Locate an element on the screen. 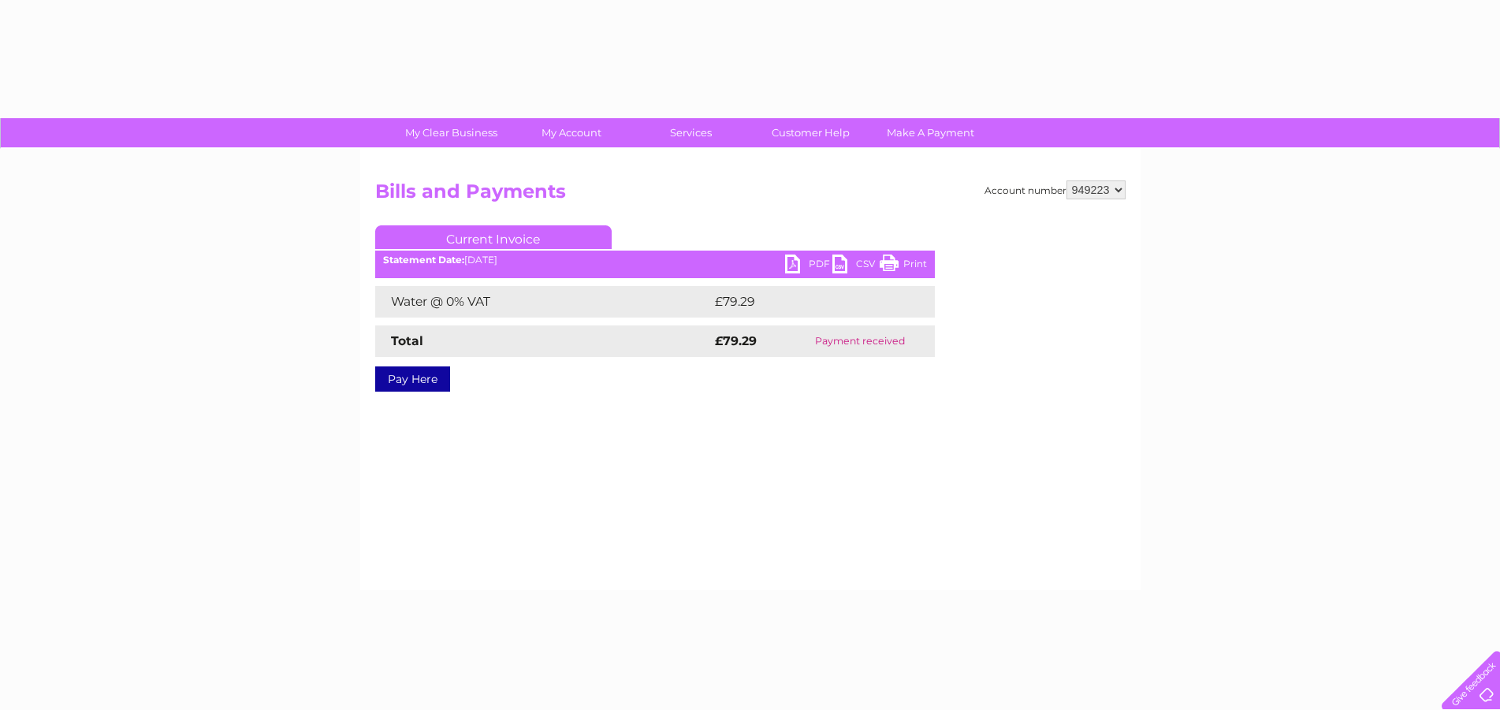 The image size is (1500, 710). a: Pay Here is located at coordinates (412, 379).